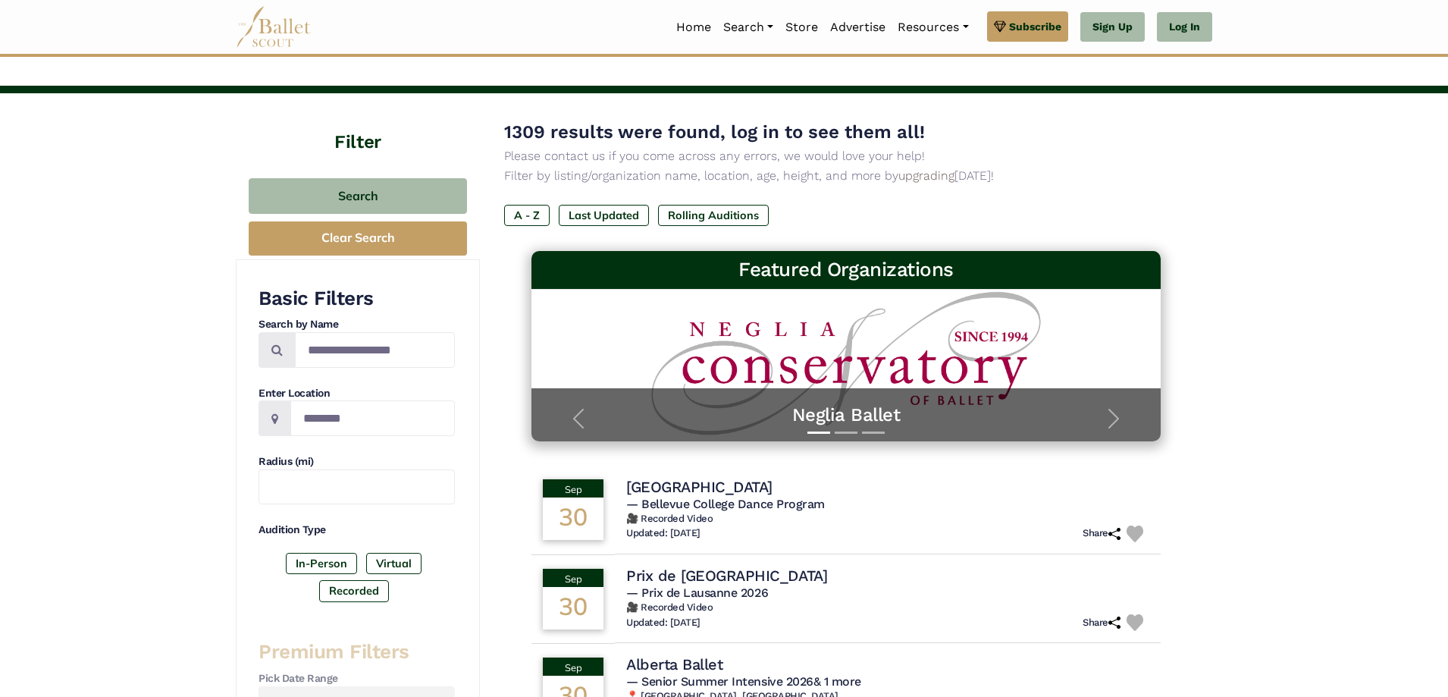  What do you see at coordinates (372, 418) in the screenshot?
I see `input: Location` at bounding box center [372, 418].